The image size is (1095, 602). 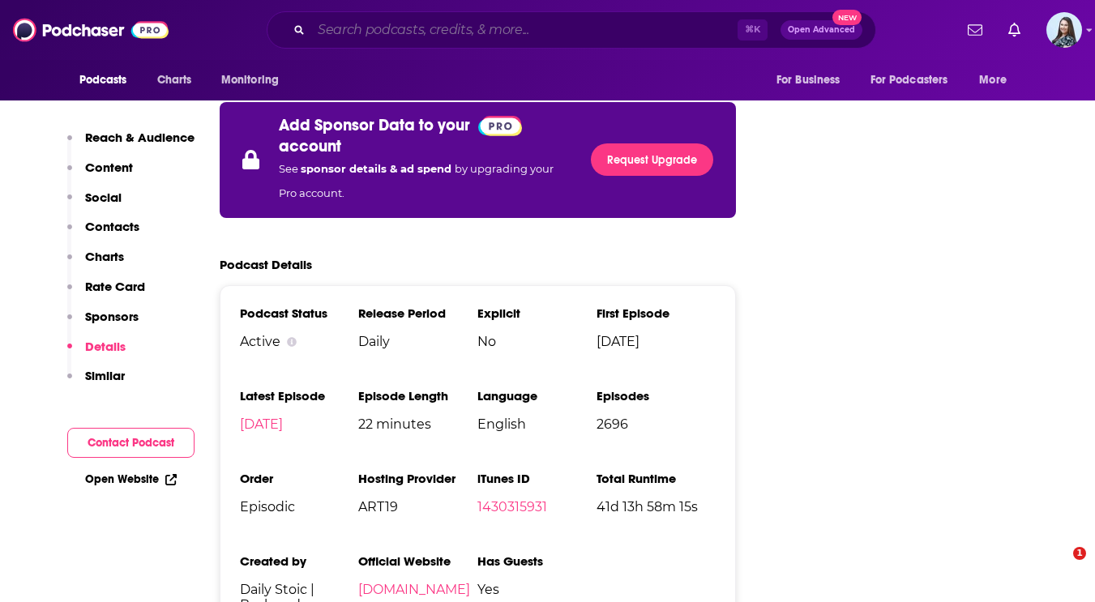 I want to click on h3: Order, so click(x=299, y=478).